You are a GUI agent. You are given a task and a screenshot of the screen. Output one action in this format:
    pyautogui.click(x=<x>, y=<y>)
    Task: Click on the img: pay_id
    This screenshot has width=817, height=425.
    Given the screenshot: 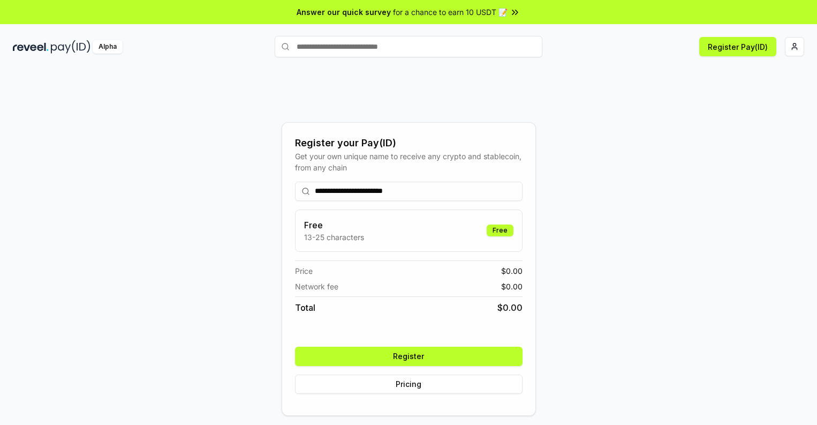 What is the action you would take?
    pyautogui.click(x=71, y=47)
    